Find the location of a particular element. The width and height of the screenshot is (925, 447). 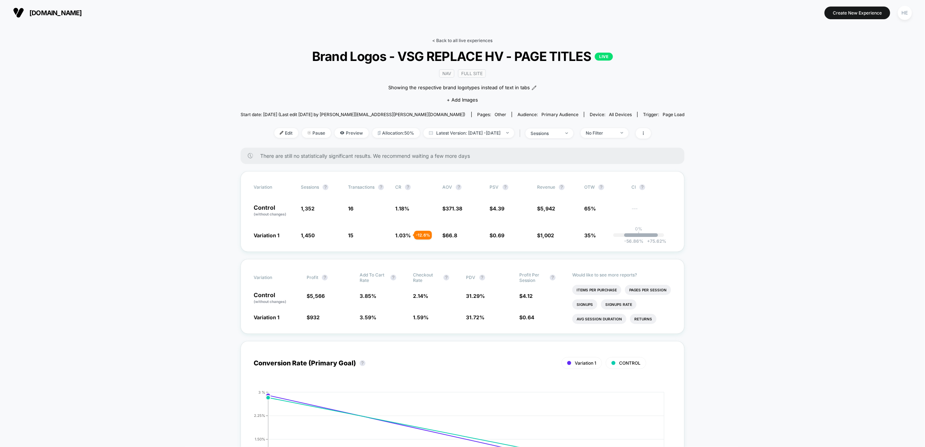

img: rebalance is located at coordinates (379, 133).